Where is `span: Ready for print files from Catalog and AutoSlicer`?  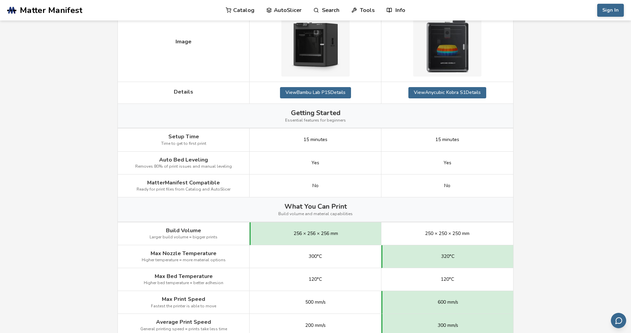 span: Ready for print files from Catalog and AutoSlicer is located at coordinates (183, 190).